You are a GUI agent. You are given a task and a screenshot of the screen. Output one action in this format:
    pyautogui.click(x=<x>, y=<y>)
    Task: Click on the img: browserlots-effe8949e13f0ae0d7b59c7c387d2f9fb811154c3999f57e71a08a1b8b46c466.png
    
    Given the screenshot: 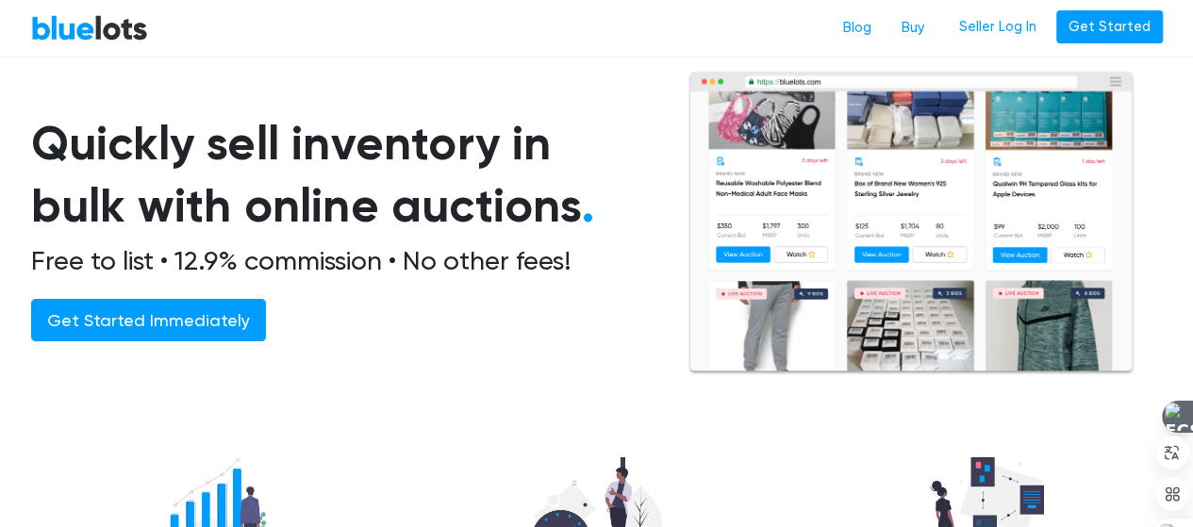 What is the action you would take?
    pyautogui.click(x=911, y=223)
    